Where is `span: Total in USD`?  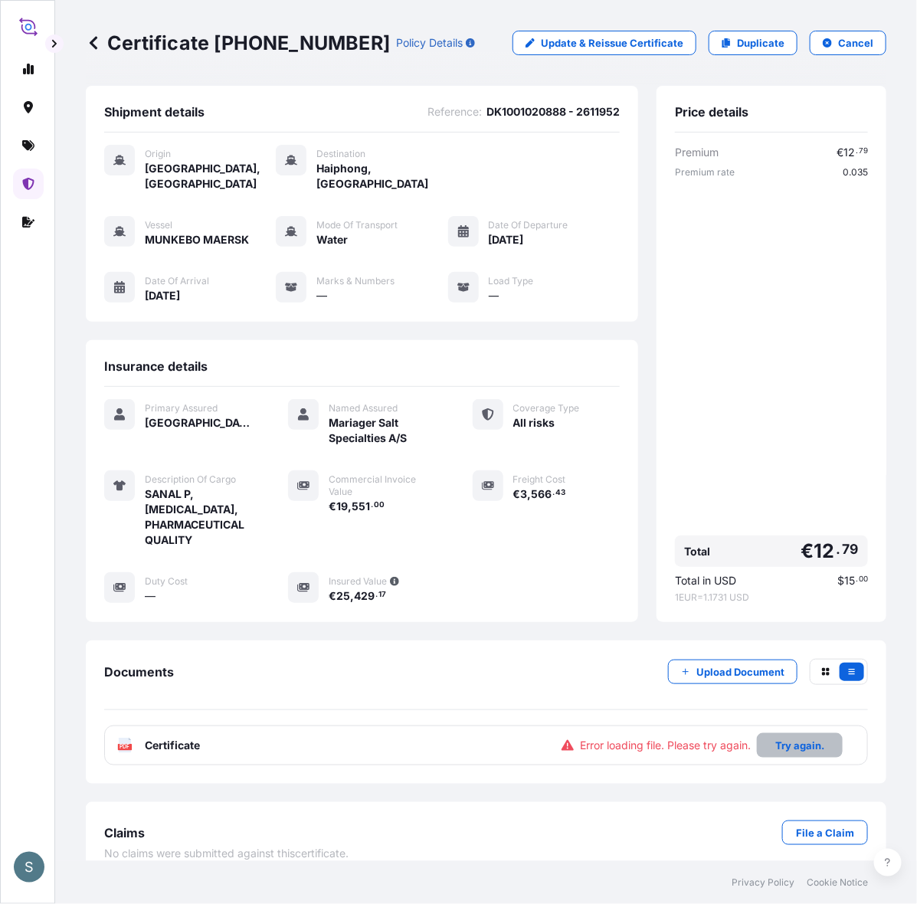
span: Total in USD is located at coordinates (706, 581).